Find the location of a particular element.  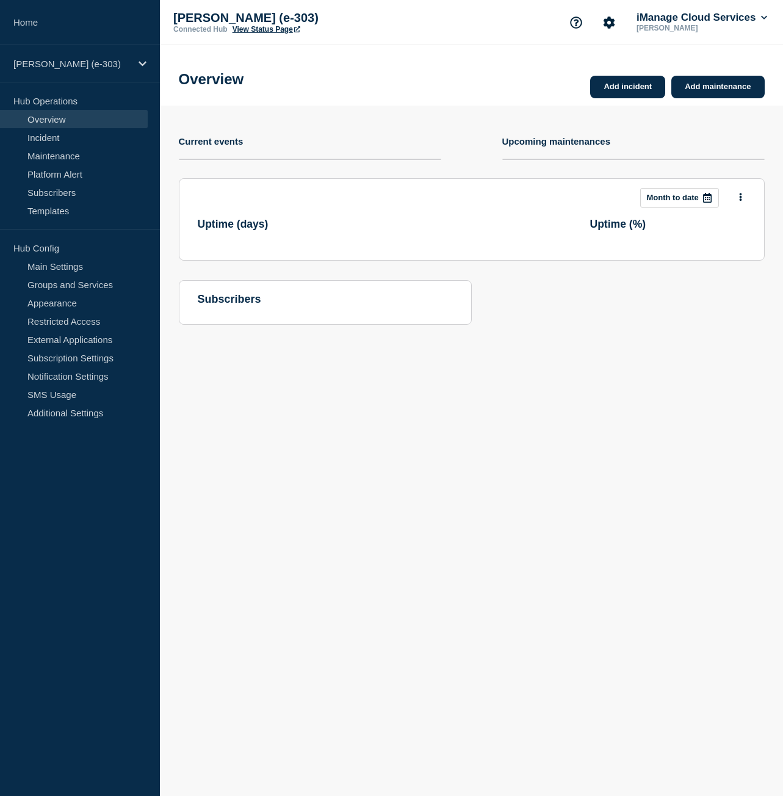

button: Account settings is located at coordinates (609, 23).